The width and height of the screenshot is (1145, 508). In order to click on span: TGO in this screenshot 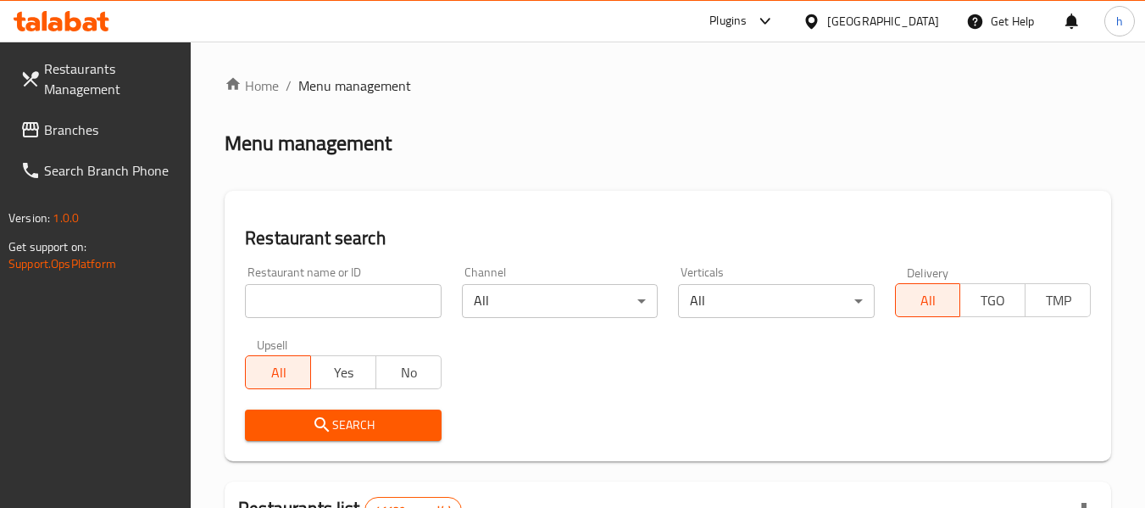, I will do `click(992, 300)`.